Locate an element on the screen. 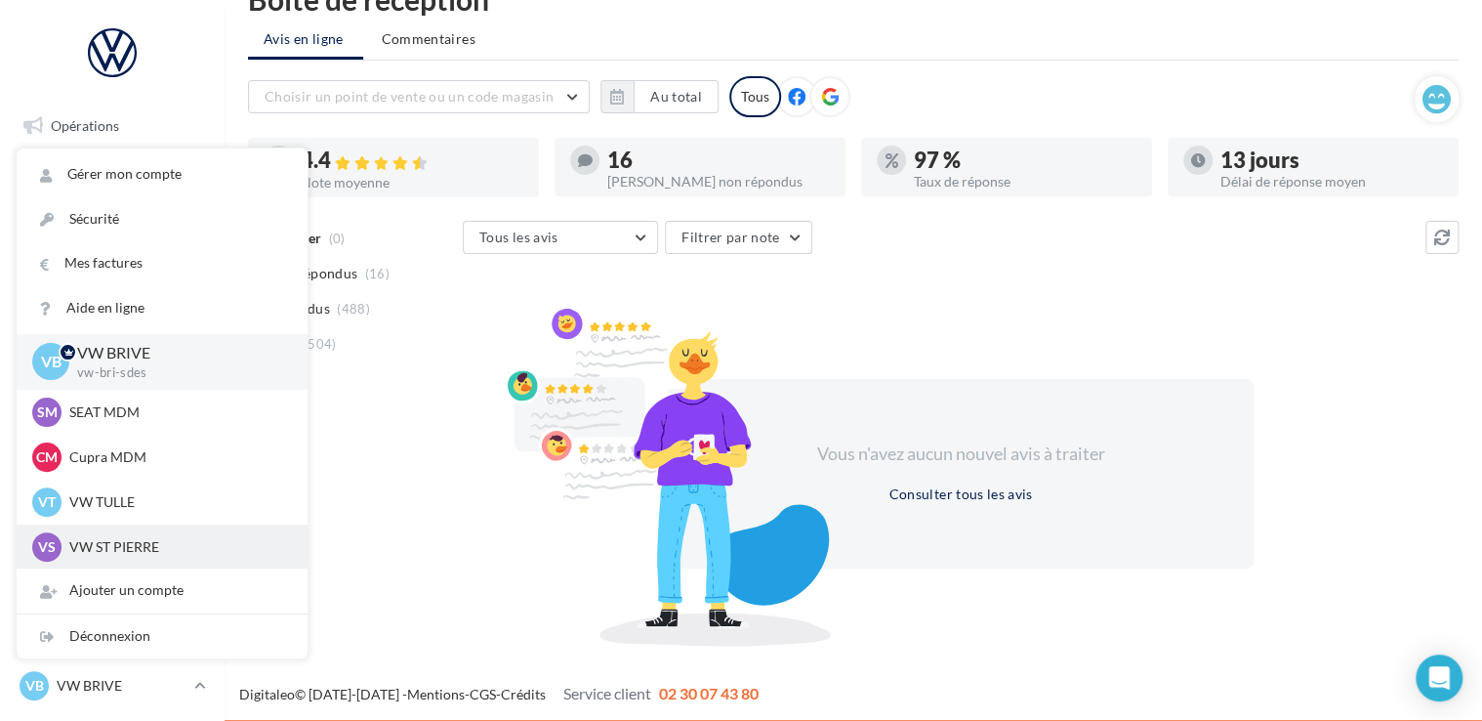 This screenshot has width=1482, height=721. div: Note moyenne is located at coordinates (412, 183).